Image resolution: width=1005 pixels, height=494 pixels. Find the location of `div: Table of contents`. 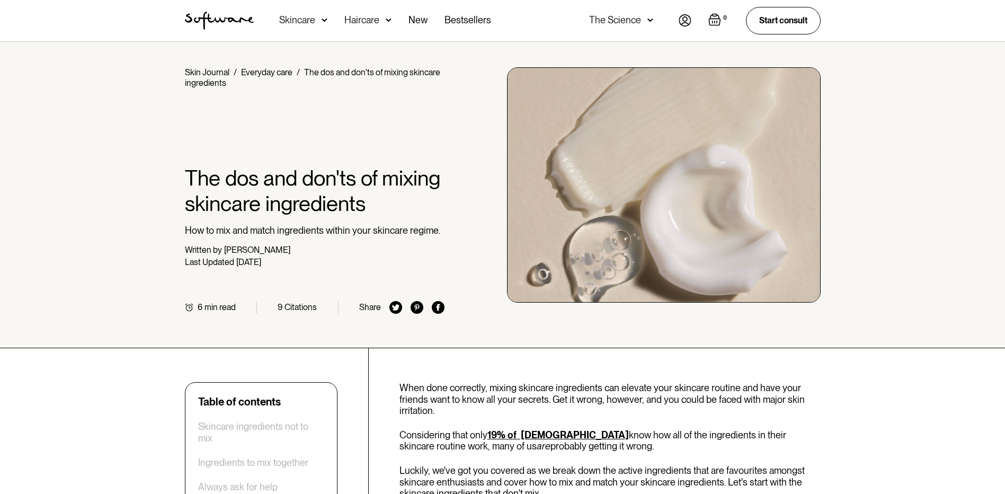

div: Table of contents is located at coordinates (240, 402).